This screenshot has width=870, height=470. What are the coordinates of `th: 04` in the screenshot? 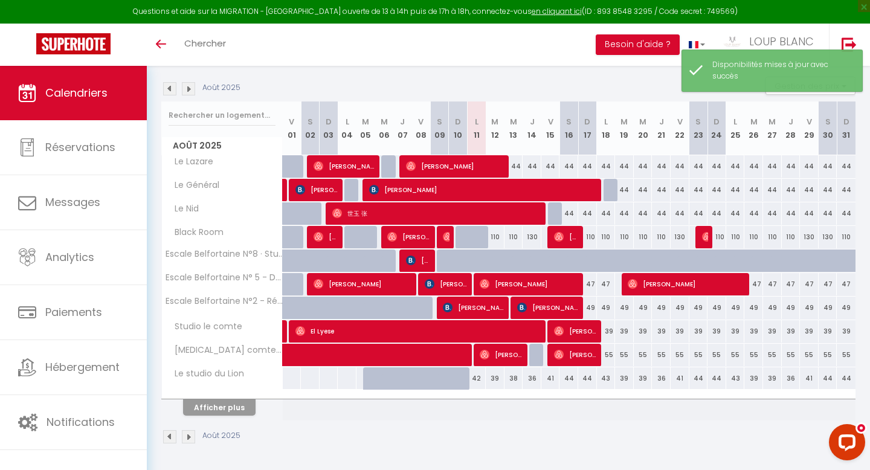 It's located at (347, 128).